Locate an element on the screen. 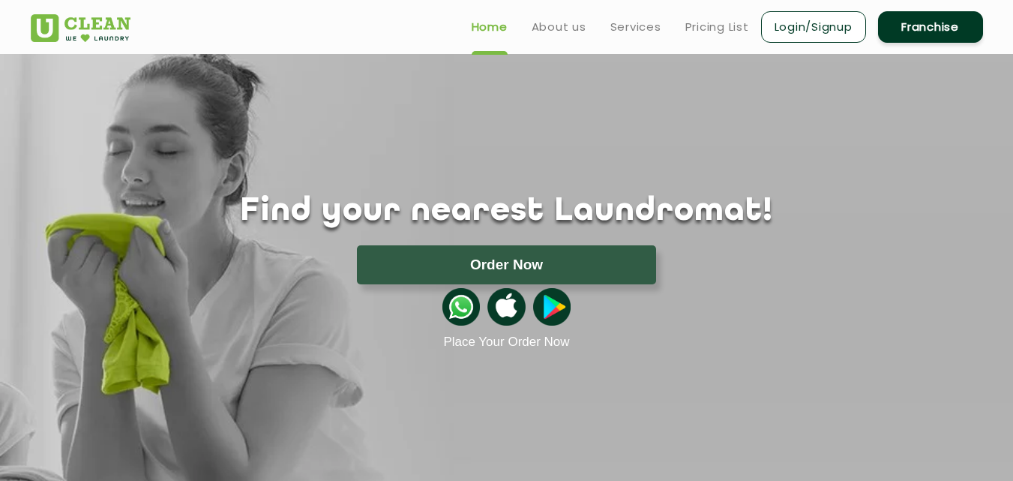  a: About us is located at coordinates (559, 27).